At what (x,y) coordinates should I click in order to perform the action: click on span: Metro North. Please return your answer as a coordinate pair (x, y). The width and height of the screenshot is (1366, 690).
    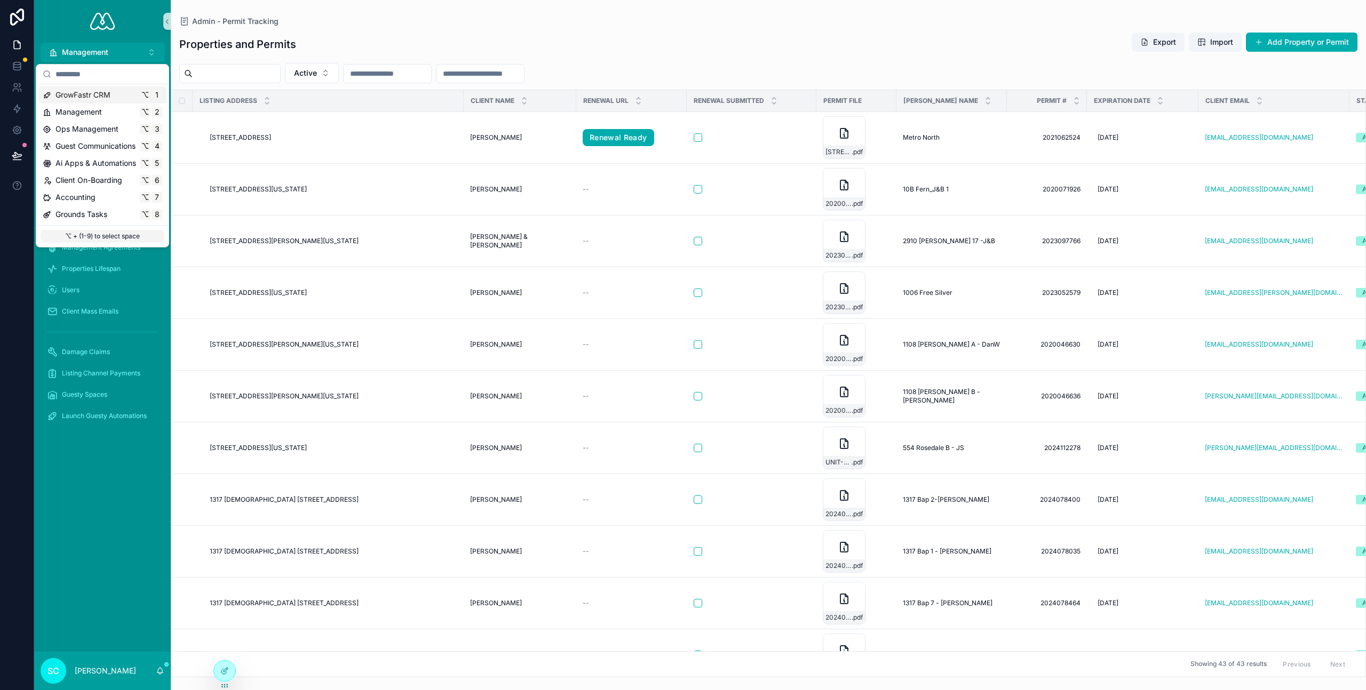
    Looking at the image, I should click on (921, 138).